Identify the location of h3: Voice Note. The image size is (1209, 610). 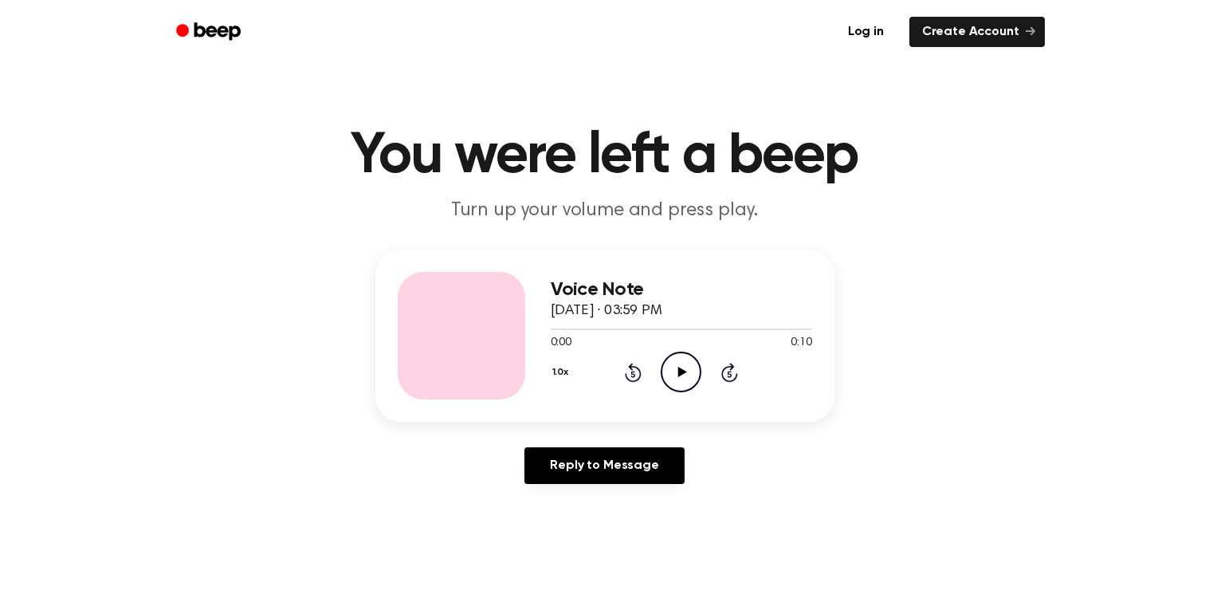
(682, 289).